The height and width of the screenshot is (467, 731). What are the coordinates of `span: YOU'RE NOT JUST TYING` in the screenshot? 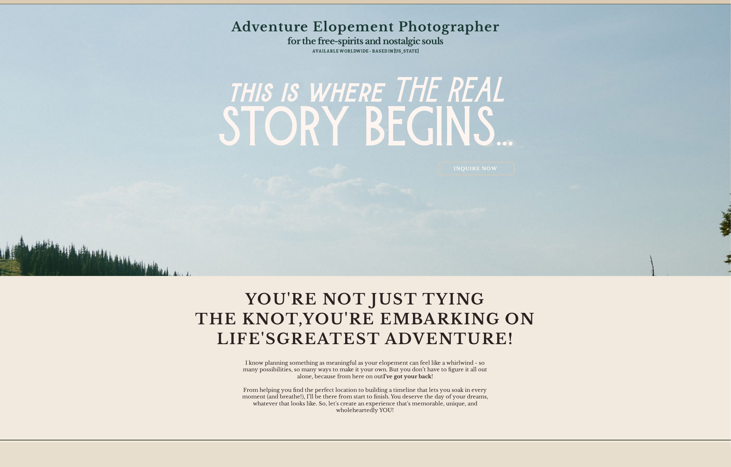 It's located at (366, 299).